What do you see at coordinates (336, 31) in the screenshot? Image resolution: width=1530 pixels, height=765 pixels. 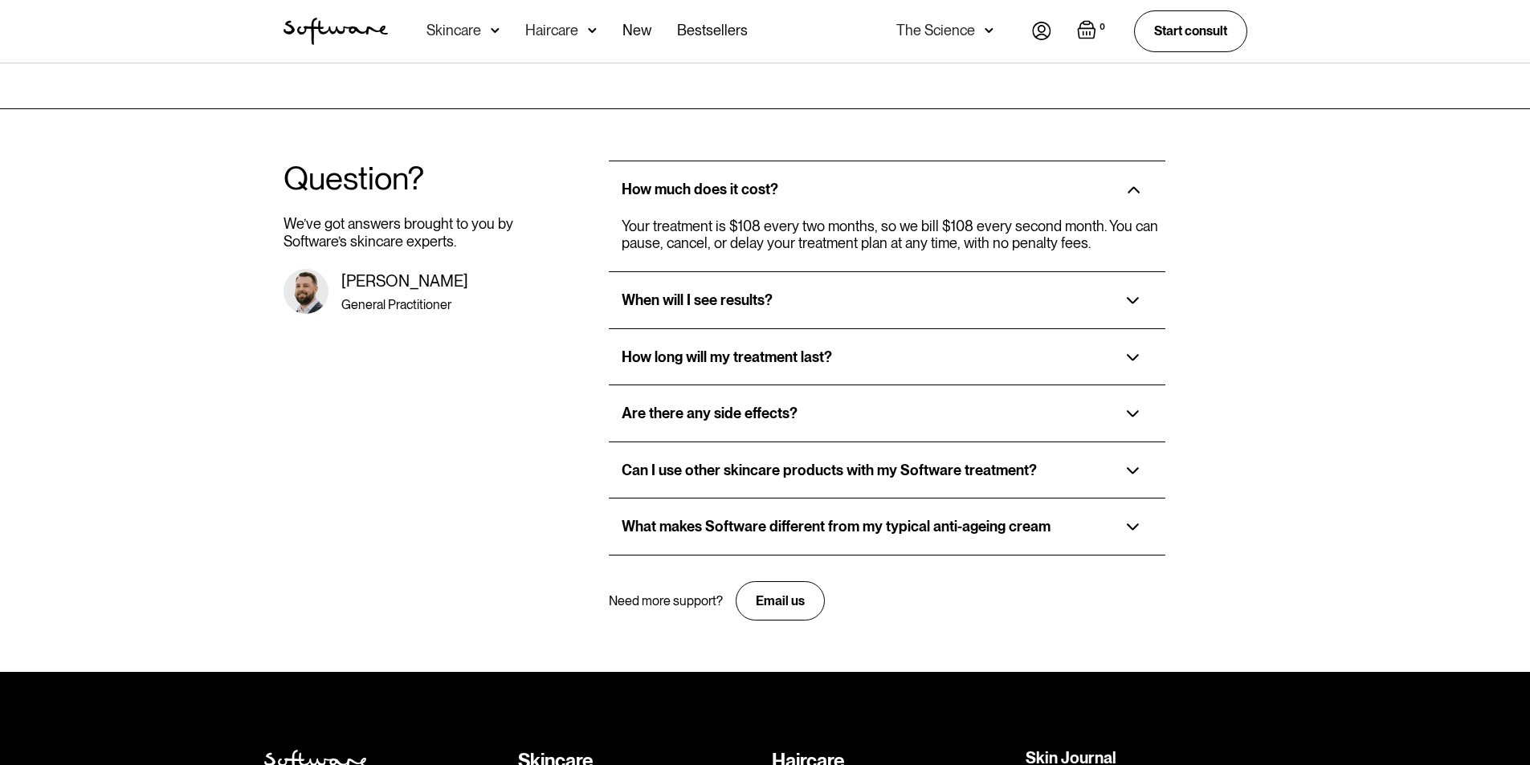 I see `a: home` at bounding box center [336, 31].